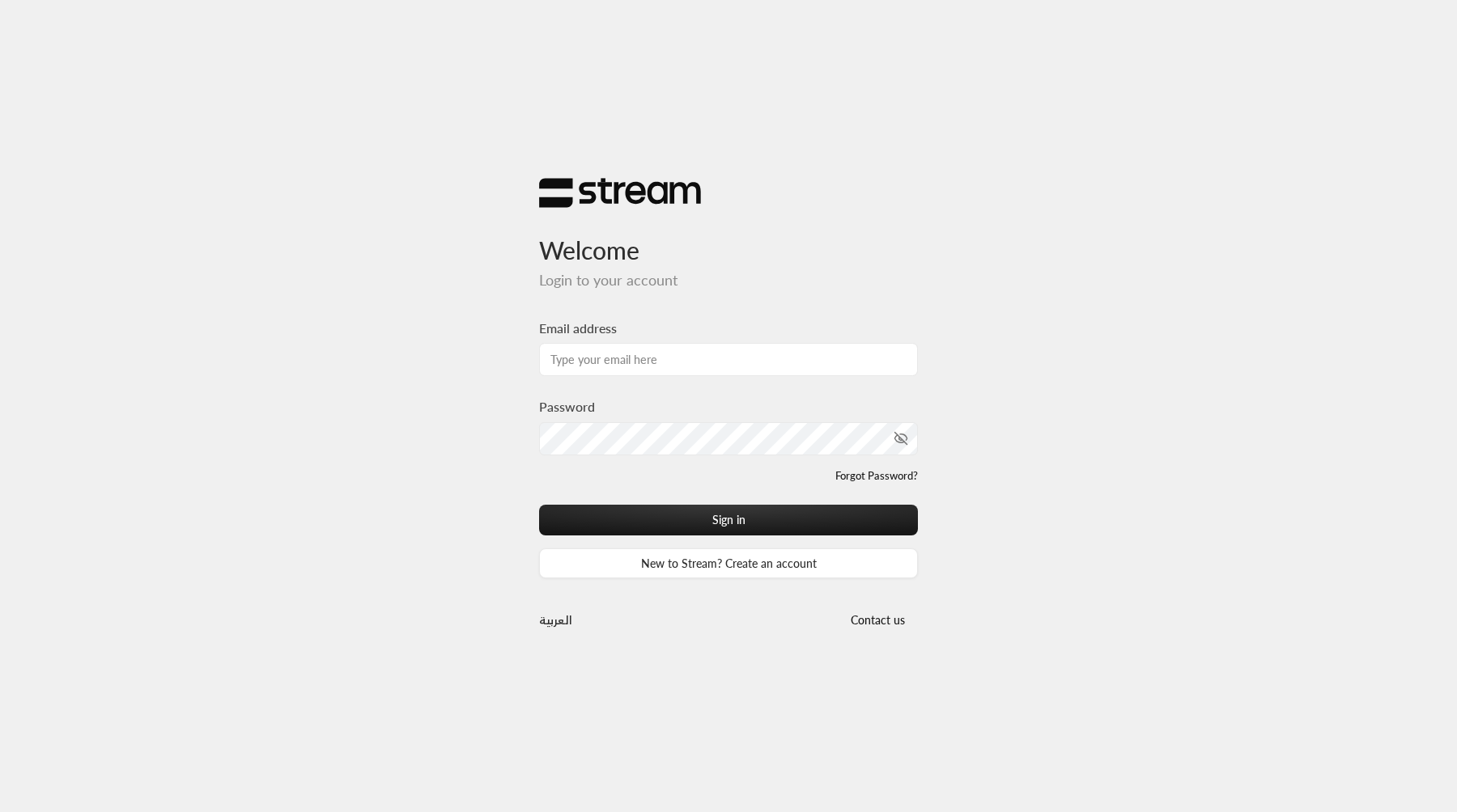  I want to click on label: Email address, so click(578, 329).